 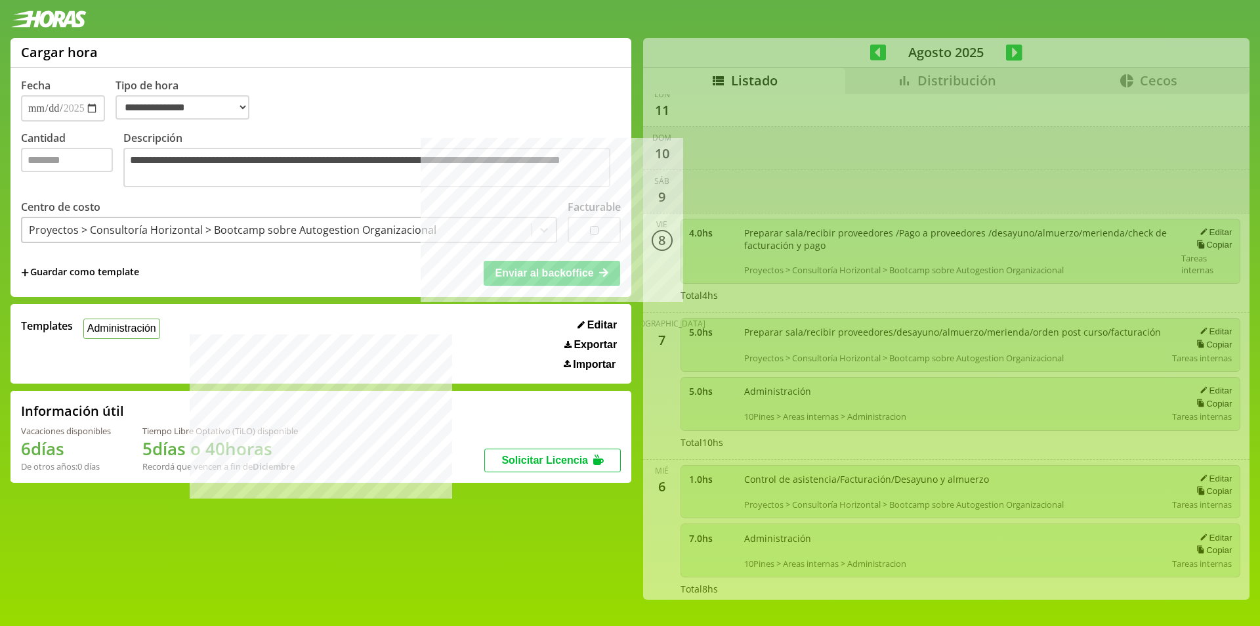 What do you see at coordinates (552, 273) in the screenshot?
I see `button: Enviar al backoffice` at bounding box center [552, 273].